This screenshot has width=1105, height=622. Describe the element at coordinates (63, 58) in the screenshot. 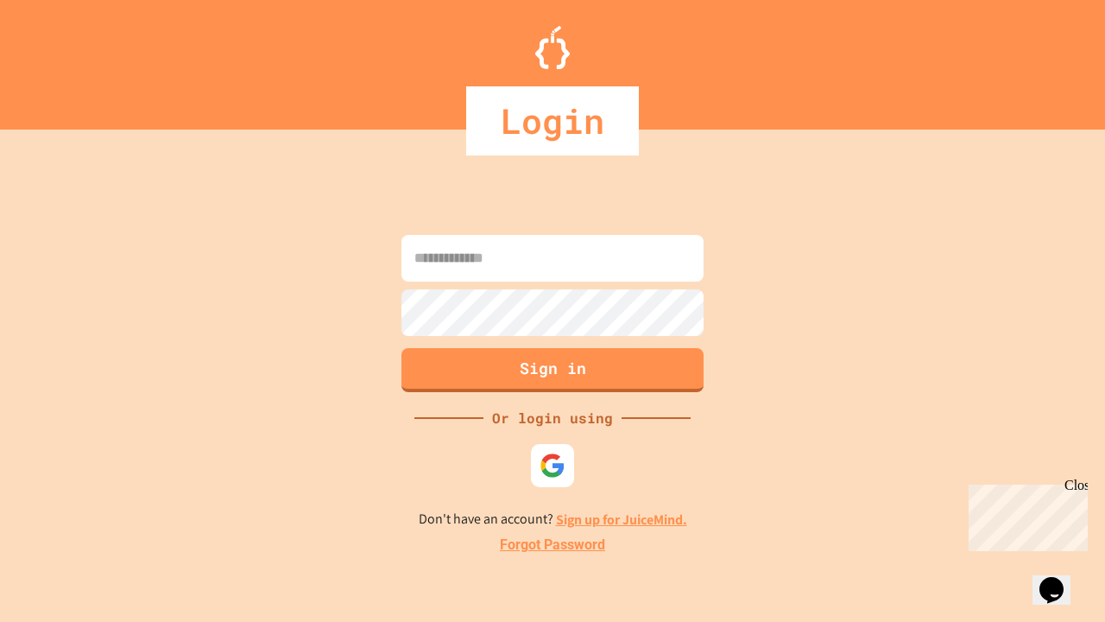

I see `div: Chat with us now!Close` at that location.